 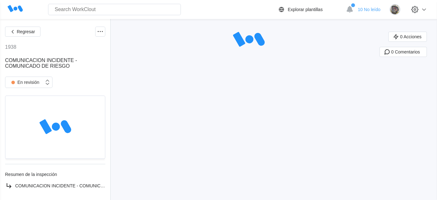 What do you see at coordinates (11, 47) in the screenshot?
I see `div: 1938` at bounding box center [11, 47].